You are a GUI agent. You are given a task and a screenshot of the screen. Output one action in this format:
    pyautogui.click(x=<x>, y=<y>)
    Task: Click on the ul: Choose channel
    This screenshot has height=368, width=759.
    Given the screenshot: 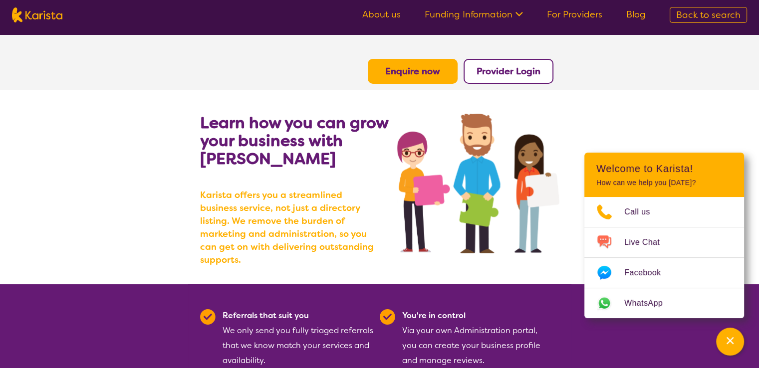 What is the action you would take?
    pyautogui.click(x=664, y=257)
    